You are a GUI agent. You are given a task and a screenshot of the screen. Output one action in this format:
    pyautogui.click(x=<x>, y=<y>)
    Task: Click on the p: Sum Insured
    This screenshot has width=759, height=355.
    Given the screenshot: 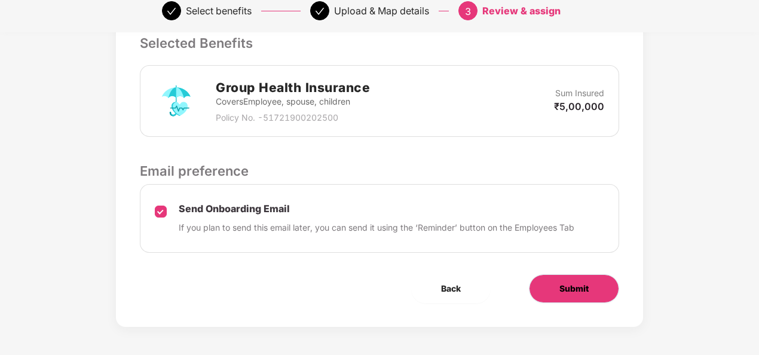 What is the action you would take?
    pyautogui.click(x=579, y=93)
    